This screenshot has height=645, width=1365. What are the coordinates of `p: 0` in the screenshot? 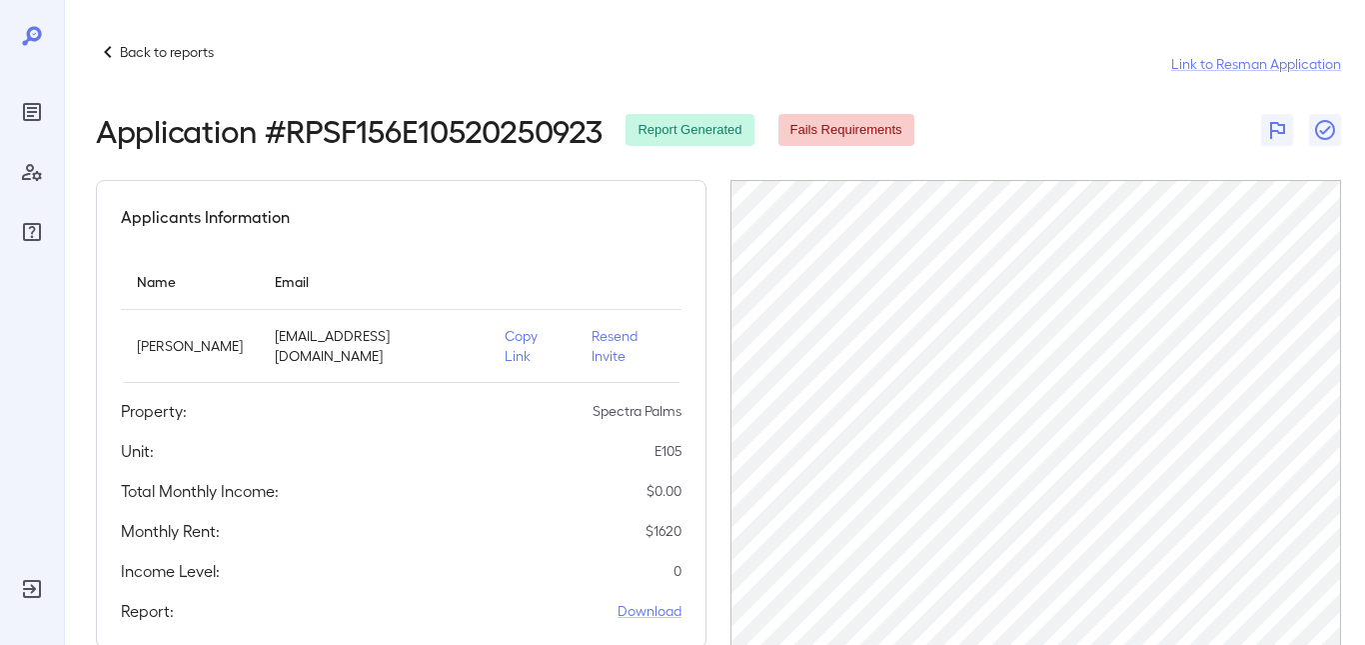 It's located at (678, 571).